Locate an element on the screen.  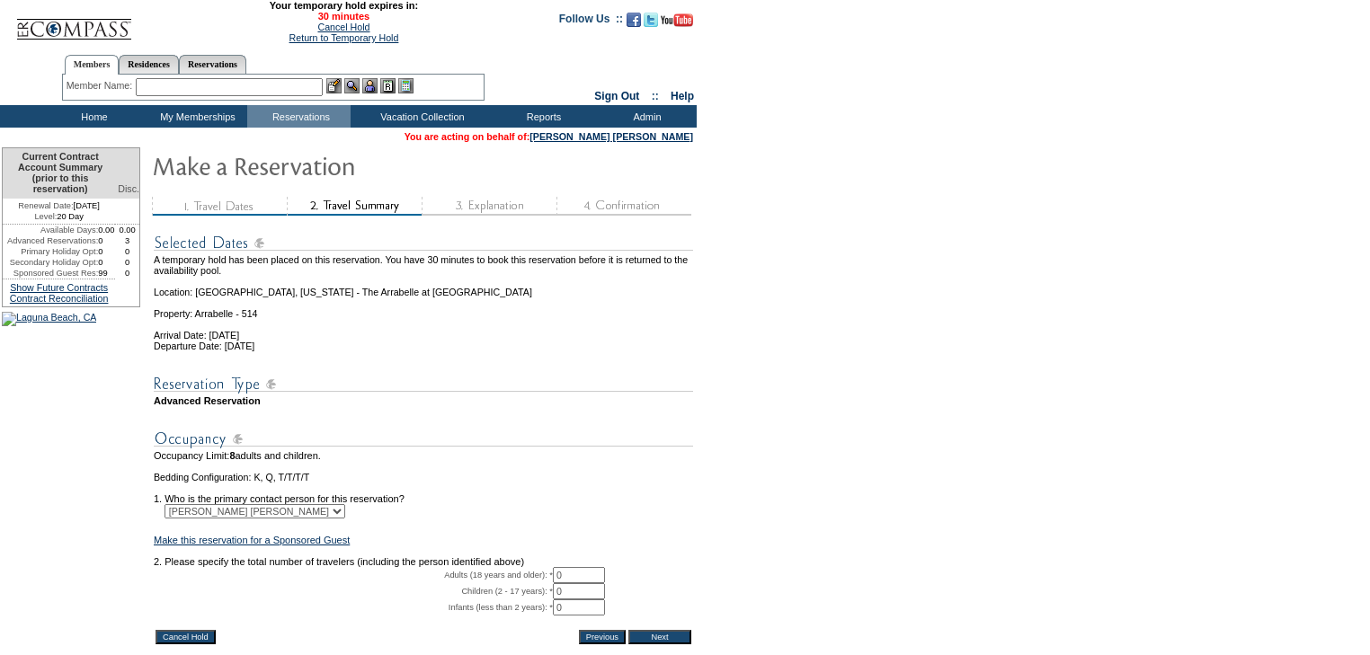
a: Cancel Hold is located at coordinates (343, 27).